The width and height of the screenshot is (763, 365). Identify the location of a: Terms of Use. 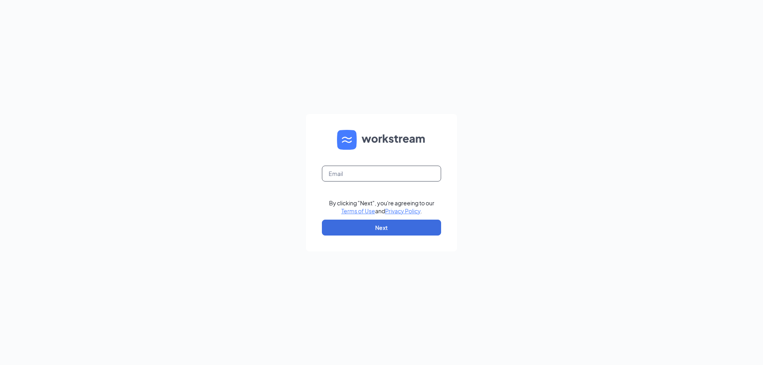
(358, 211).